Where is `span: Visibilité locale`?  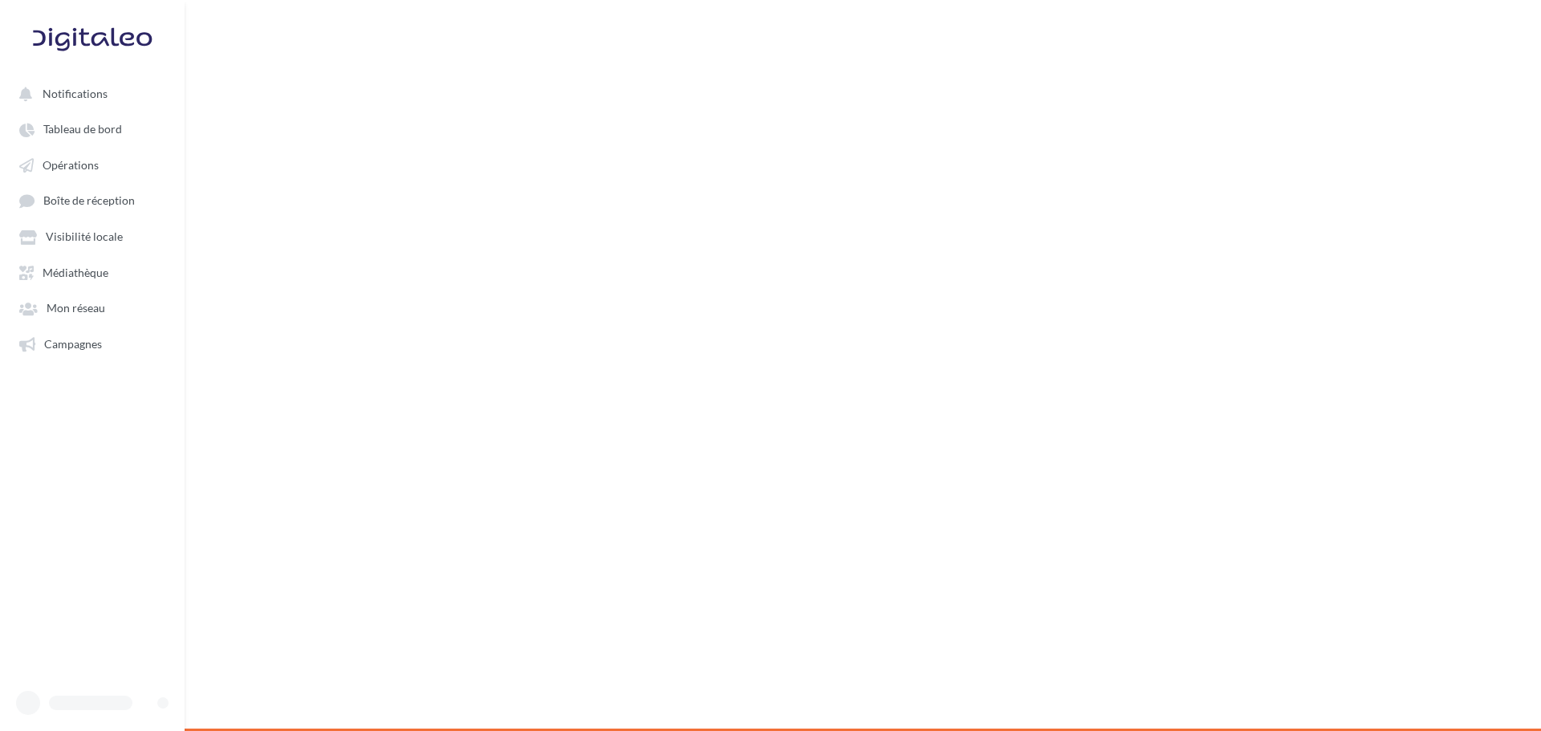 span: Visibilité locale is located at coordinates (84, 237).